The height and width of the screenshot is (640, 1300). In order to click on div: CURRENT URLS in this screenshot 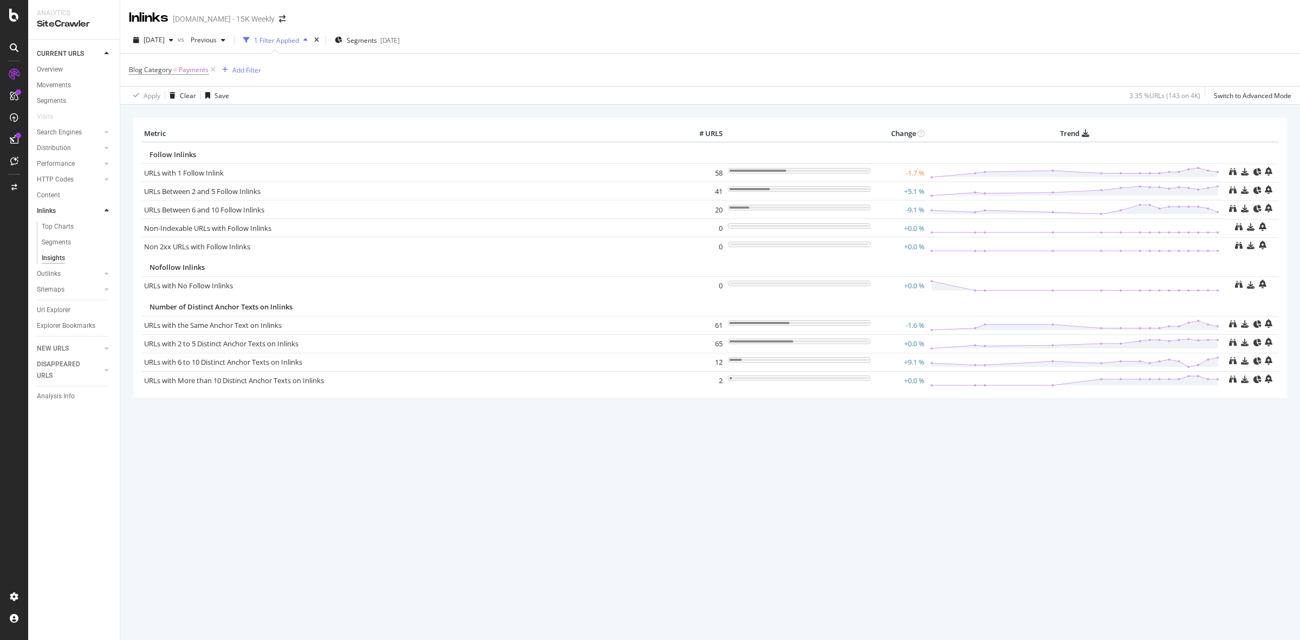, I will do `click(60, 54)`.